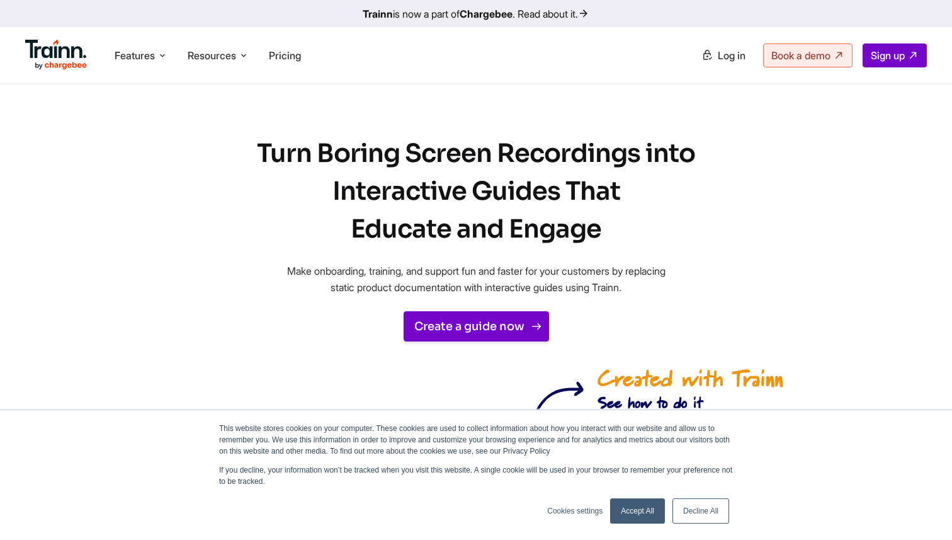 The width and height of the screenshot is (952, 540). I want to click on p: This website stores cookies on your computer. These cookies are used to collect information about..., so click(476, 439).